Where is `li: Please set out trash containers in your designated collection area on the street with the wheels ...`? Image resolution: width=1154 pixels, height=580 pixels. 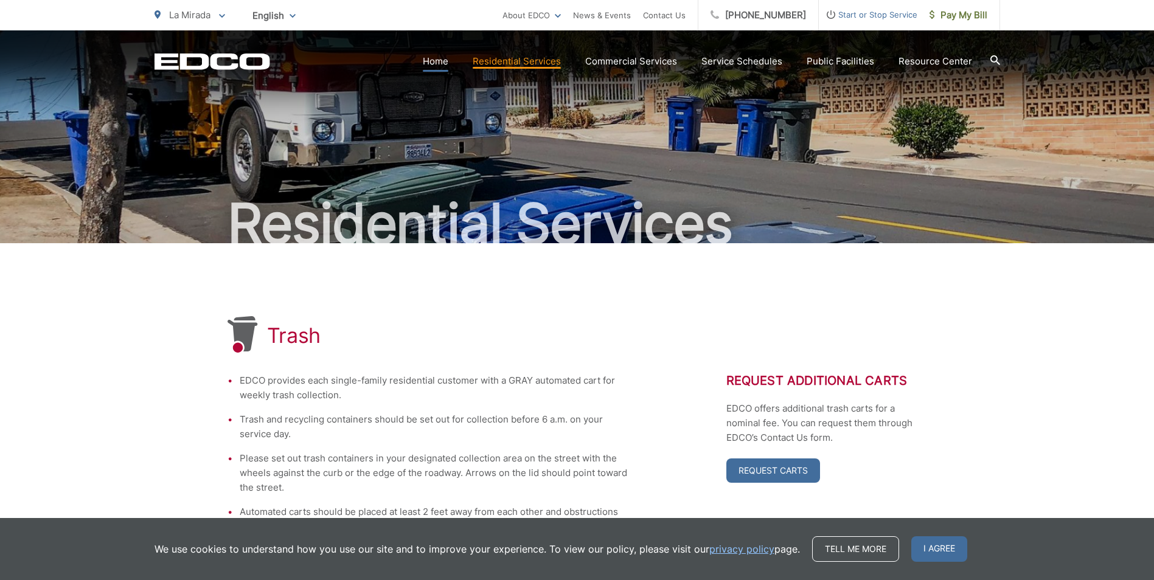
li: Please set out trash containers in your designated collection area on the street with the wheels ... is located at coordinates (434, 473).